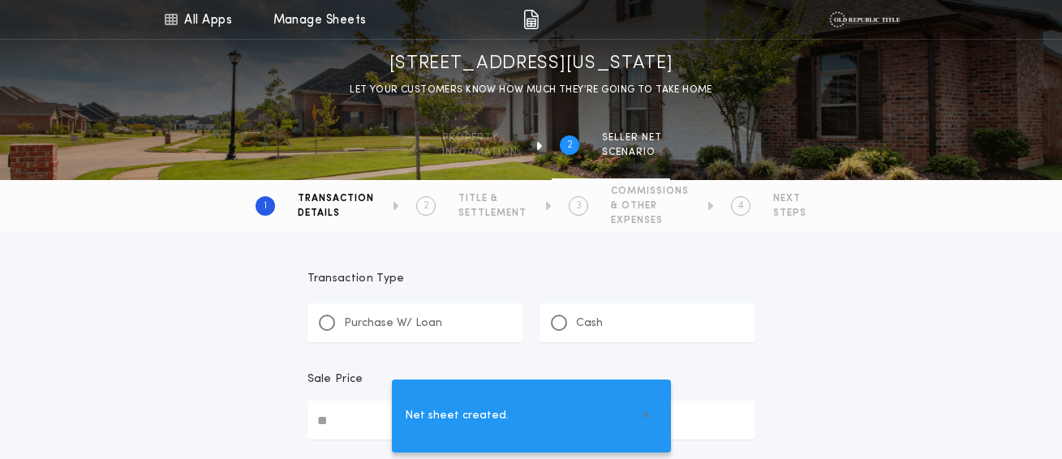 This screenshot has height=459, width=1062. I want to click on span: DETAILS, so click(336, 213).